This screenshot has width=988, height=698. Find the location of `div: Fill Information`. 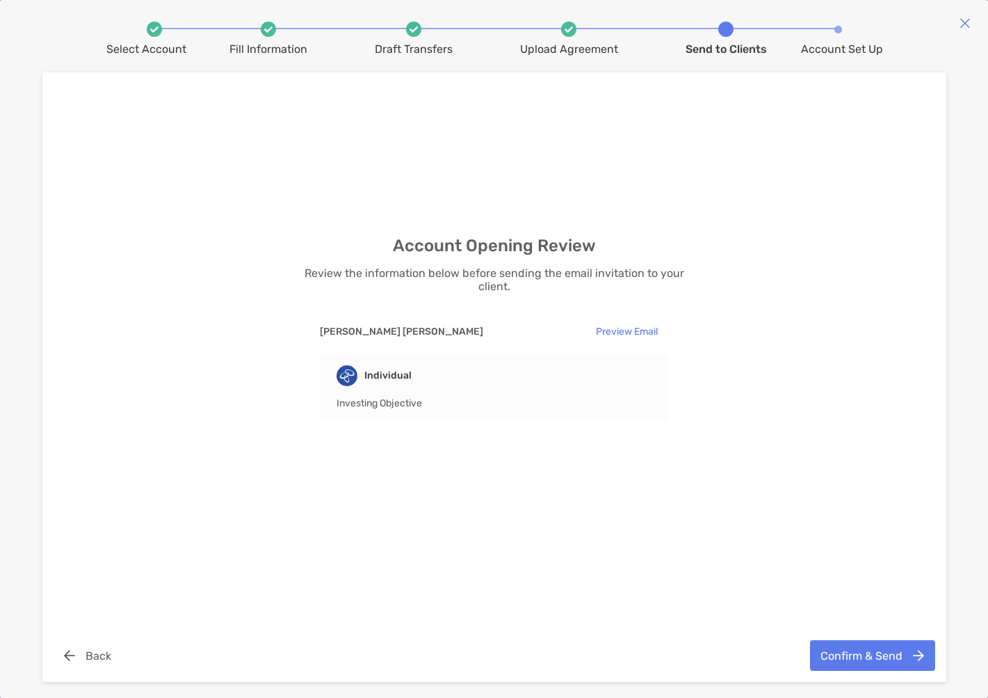

div: Fill Information is located at coordinates (268, 49).